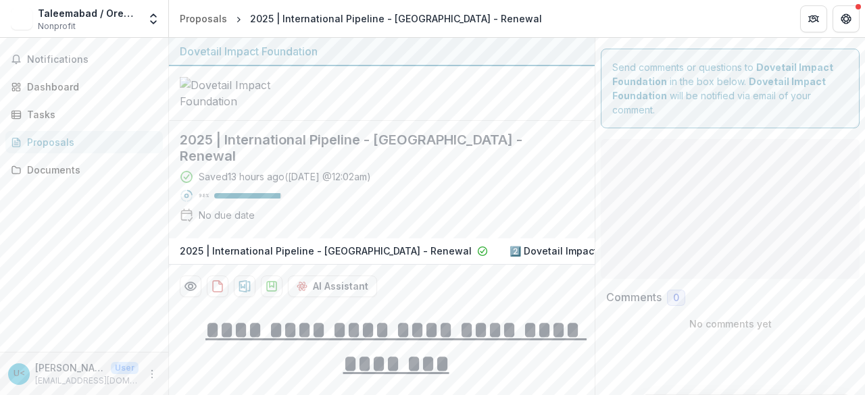 The width and height of the screenshot is (865, 395). I want to click on div: Usman Javed <usman.javed@taleemabad.com>, so click(19, 374).